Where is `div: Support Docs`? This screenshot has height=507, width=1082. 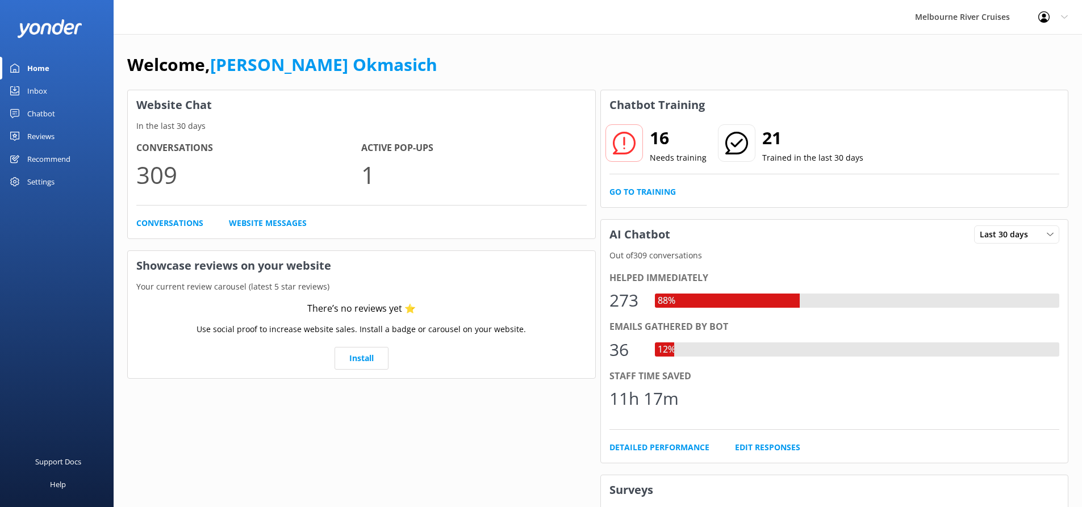
div: Support Docs is located at coordinates (58, 462).